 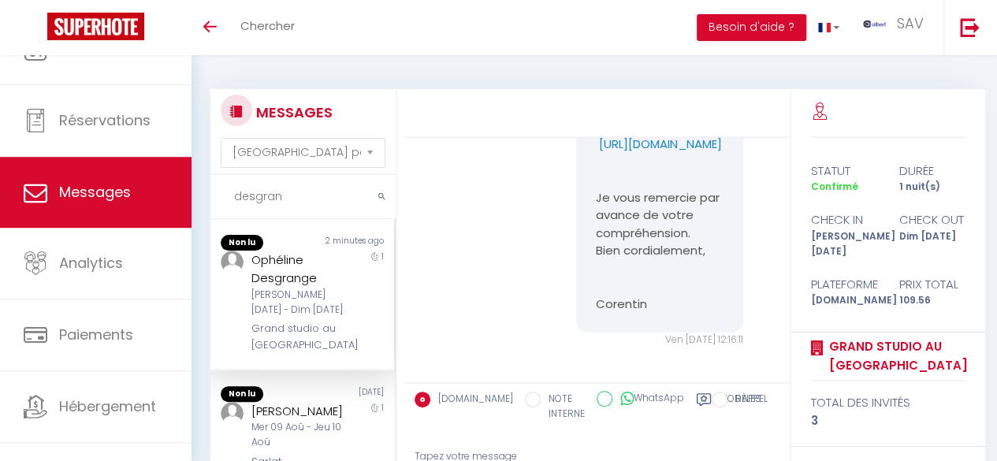 What do you see at coordinates (888, 403) in the screenshot?
I see `div: total des invités` at bounding box center [888, 403].